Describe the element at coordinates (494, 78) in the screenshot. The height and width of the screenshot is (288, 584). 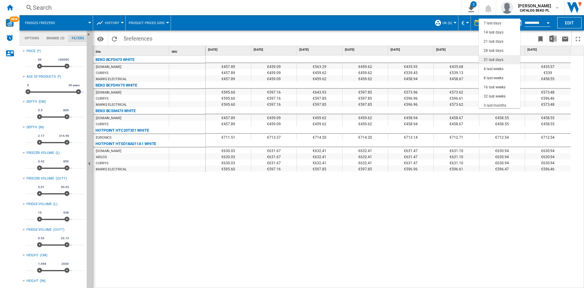
I see `div: 8 last weeks` at that location.